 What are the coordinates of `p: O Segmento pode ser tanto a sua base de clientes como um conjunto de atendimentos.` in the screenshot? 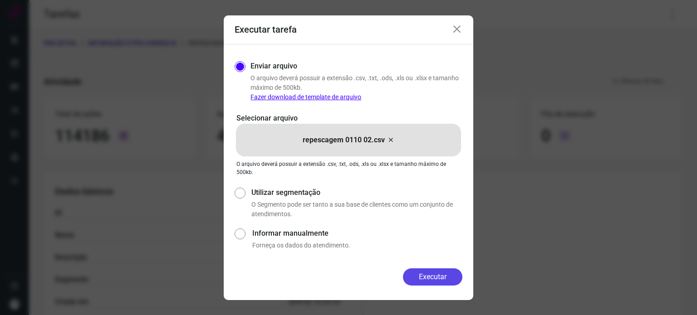 It's located at (356, 210).